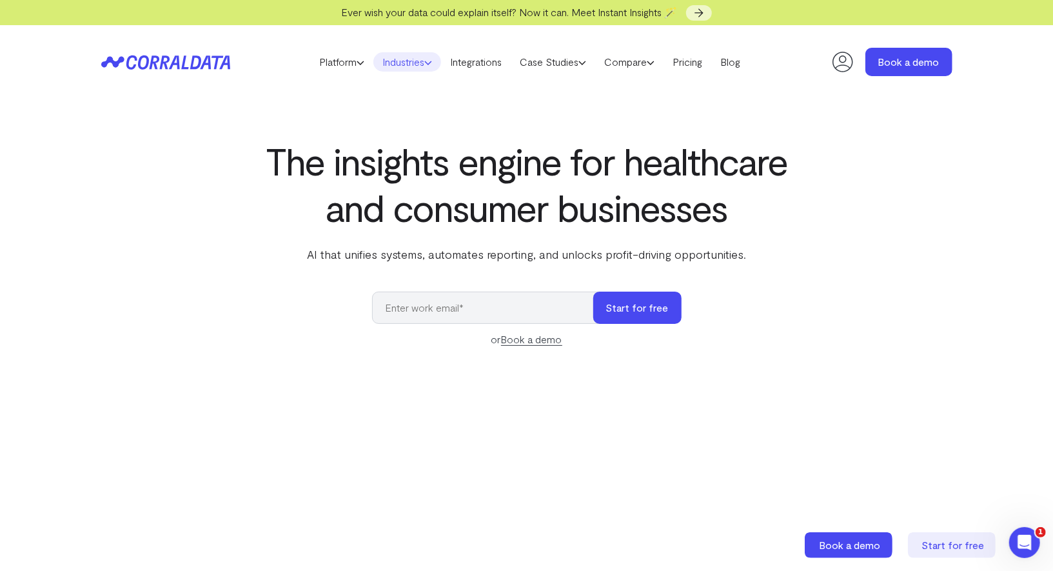 The image size is (1053, 571). Describe the element at coordinates (630, 62) in the screenshot. I see `a: Compare` at that location.